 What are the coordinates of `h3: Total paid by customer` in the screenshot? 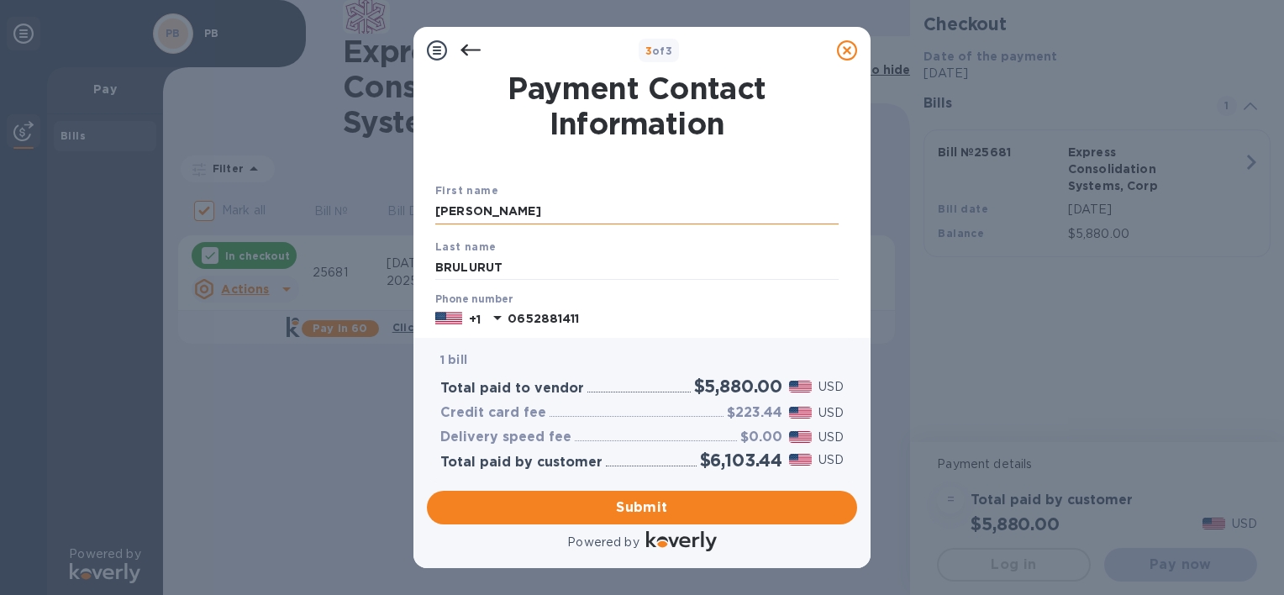 It's located at (521, 462).